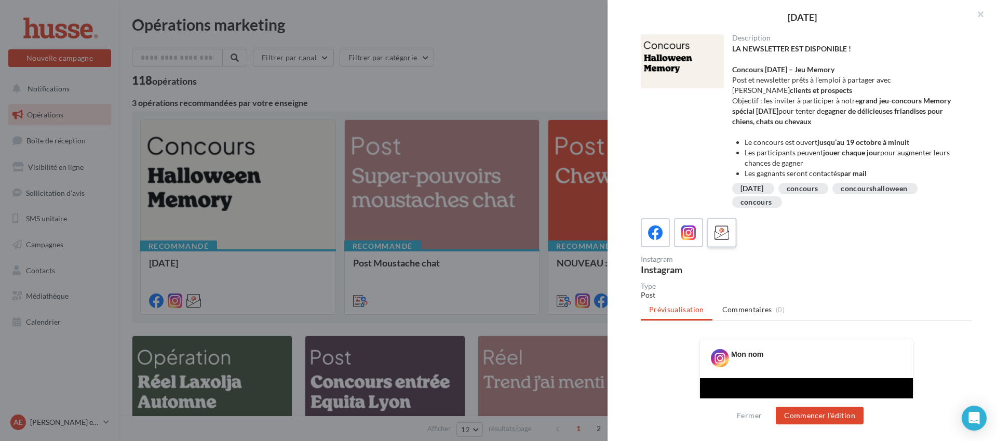 The image size is (997, 441). I want to click on strong: clients et prospects, so click(821, 90).